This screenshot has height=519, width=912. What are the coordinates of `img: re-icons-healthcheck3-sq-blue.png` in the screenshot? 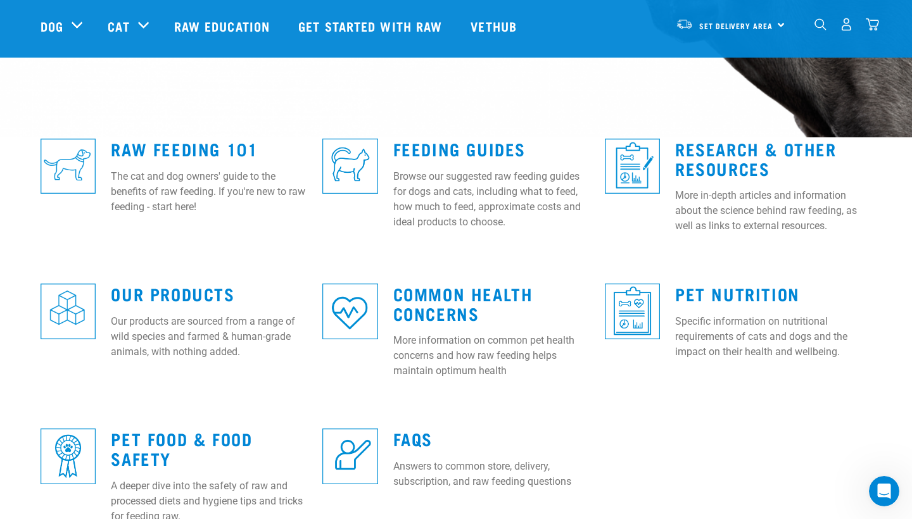 It's located at (632, 311).